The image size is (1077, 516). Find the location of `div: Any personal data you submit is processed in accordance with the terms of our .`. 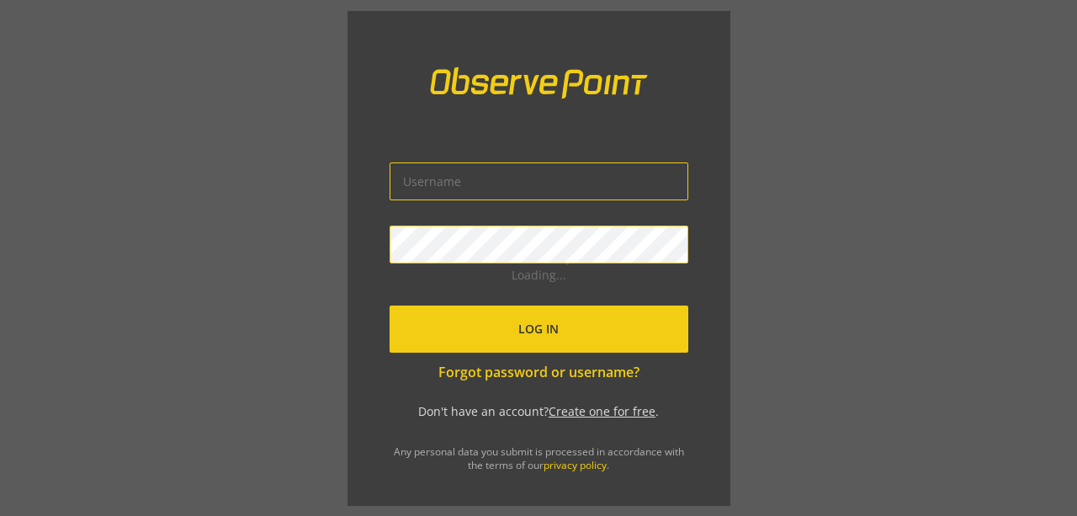

div: Any personal data you submit is processed in accordance with the terms of our . is located at coordinates (539, 475).